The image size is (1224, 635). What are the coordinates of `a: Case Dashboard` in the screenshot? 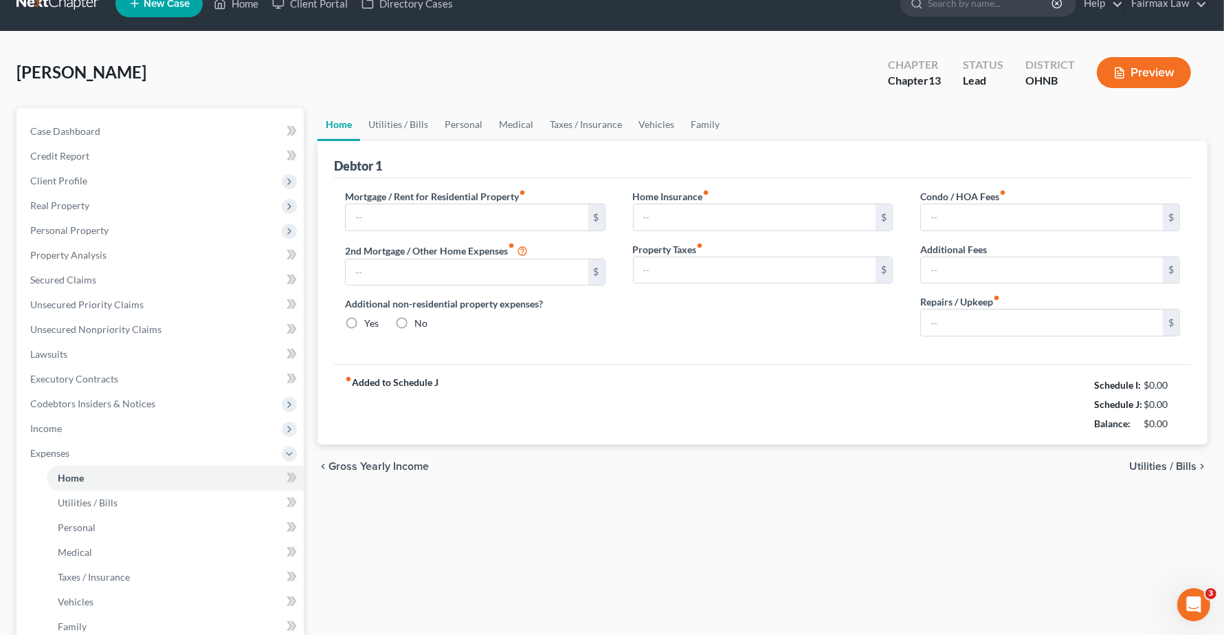 It's located at (162, 131).